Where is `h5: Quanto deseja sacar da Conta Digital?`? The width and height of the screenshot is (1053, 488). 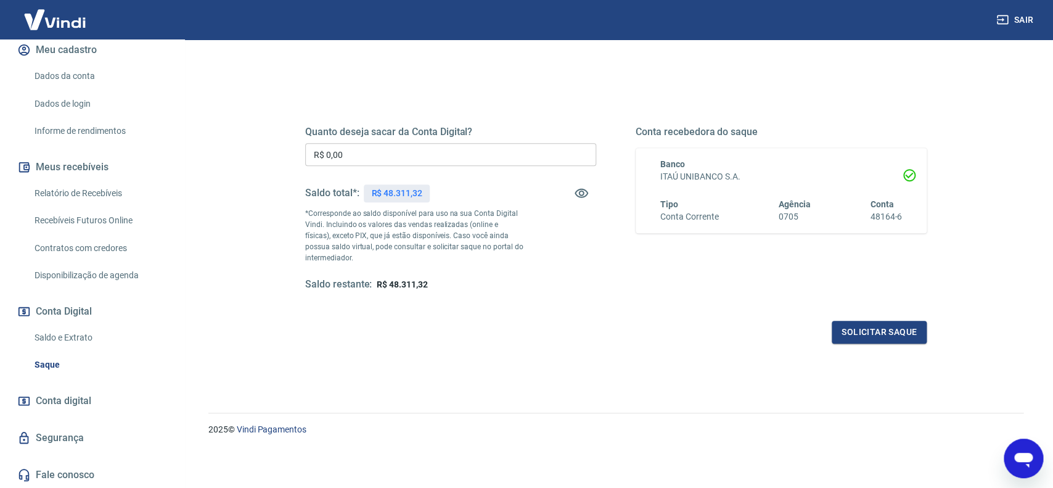 h5: Quanto deseja sacar da Conta Digital? is located at coordinates (451, 132).